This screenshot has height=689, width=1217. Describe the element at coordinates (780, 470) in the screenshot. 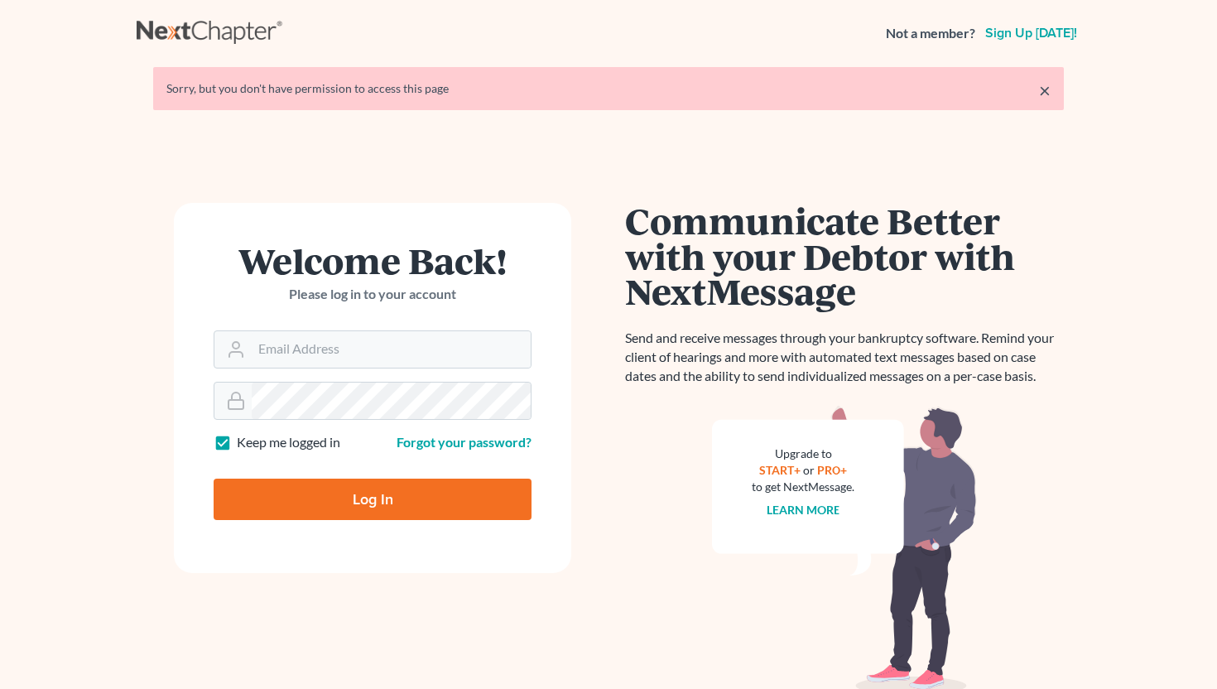

I see `a: START+` at that location.